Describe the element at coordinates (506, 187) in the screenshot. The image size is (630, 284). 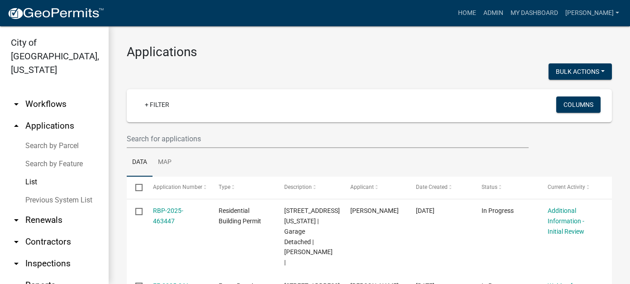
I see `datatable-header-cell: Status` at that location.